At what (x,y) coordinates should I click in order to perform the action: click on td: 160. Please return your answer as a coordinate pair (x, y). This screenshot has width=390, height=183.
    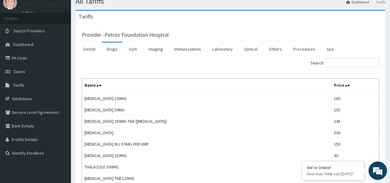
    Looking at the image, I should click on (355, 98).